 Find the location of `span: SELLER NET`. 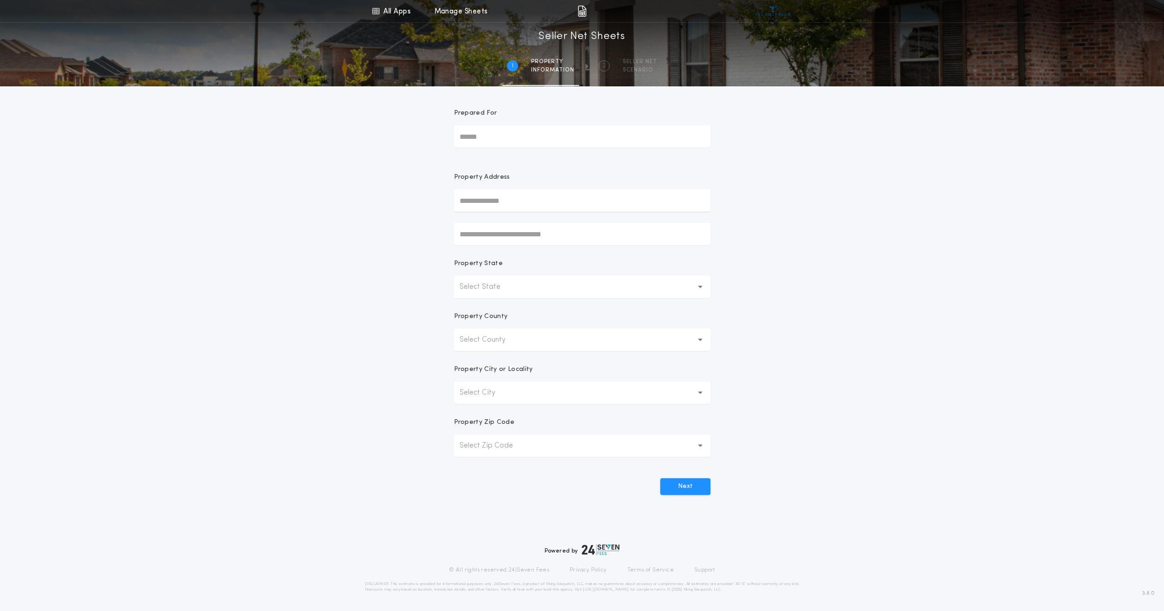

span: SELLER NET is located at coordinates (640, 62).